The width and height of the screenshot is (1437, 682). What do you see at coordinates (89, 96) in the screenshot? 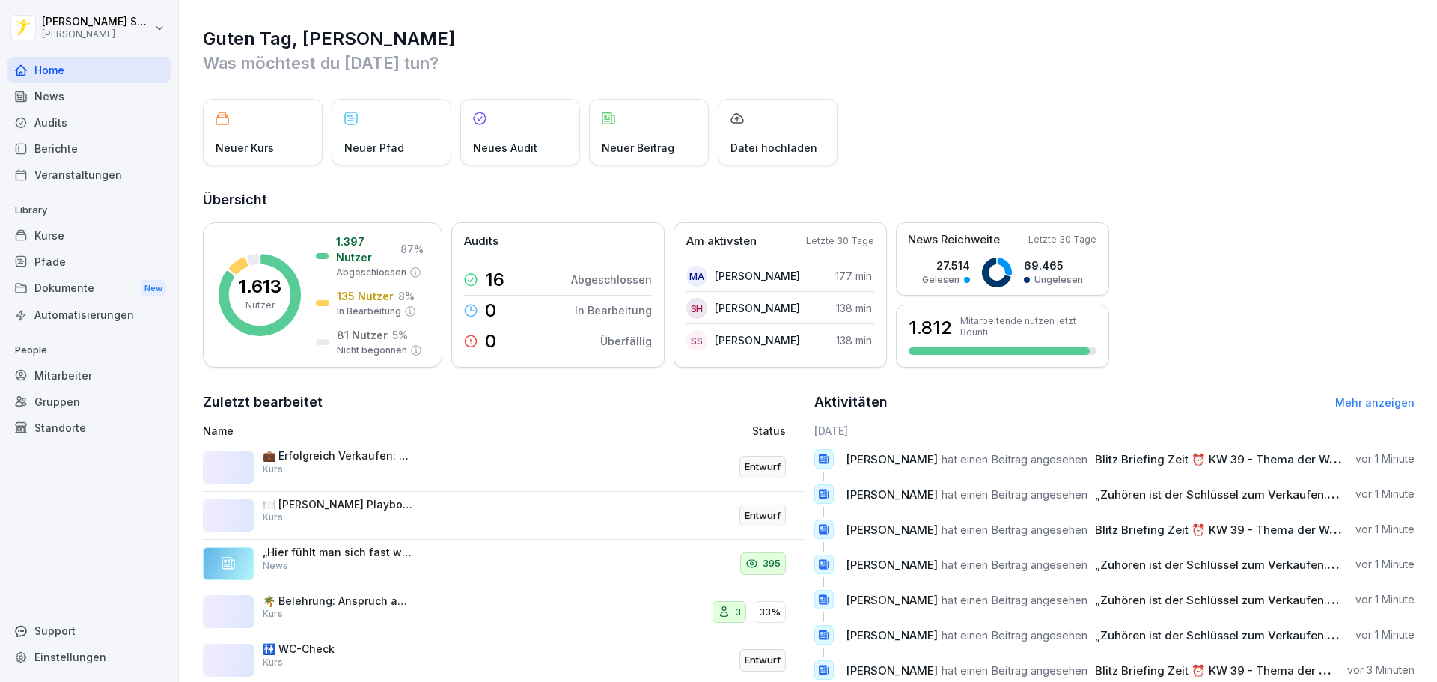
I see `div: News` at bounding box center [89, 96].